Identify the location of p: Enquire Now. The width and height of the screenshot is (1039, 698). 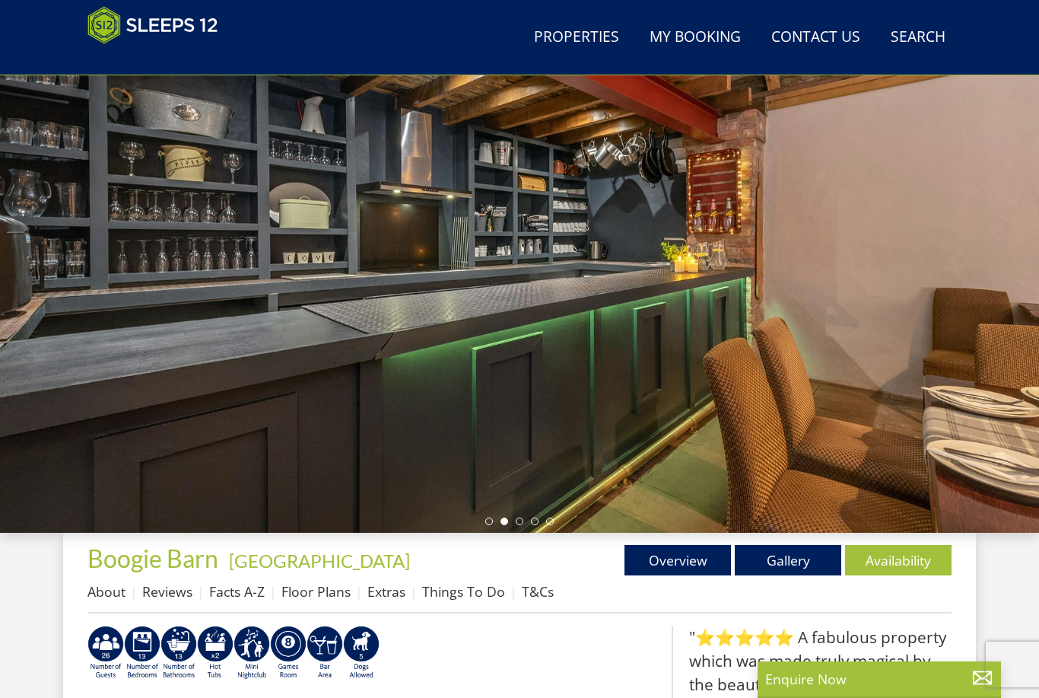
(879, 679).